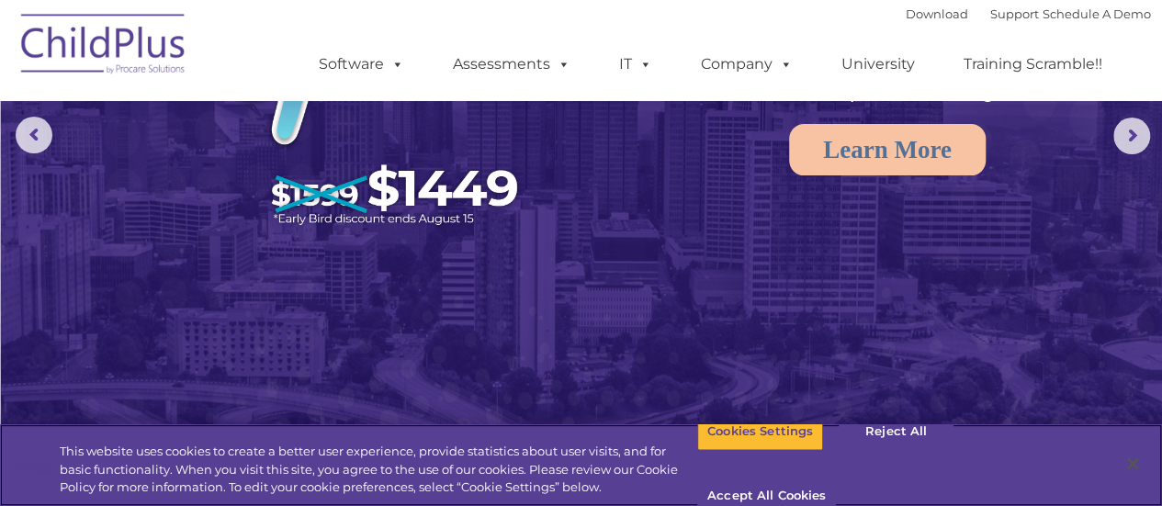 The height and width of the screenshot is (506, 1162). Describe the element at coordinates (635, 64) in the screenshot. I see `a: IT` at that location.